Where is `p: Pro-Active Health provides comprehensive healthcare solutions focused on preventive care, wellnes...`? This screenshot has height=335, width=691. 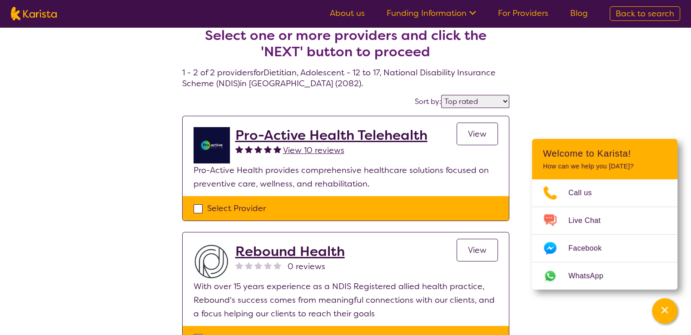
p: Pro-Active Health provides comprehensive healthcare solutions focused on preventive care, wellnes... is located at coordinates (345, 177).